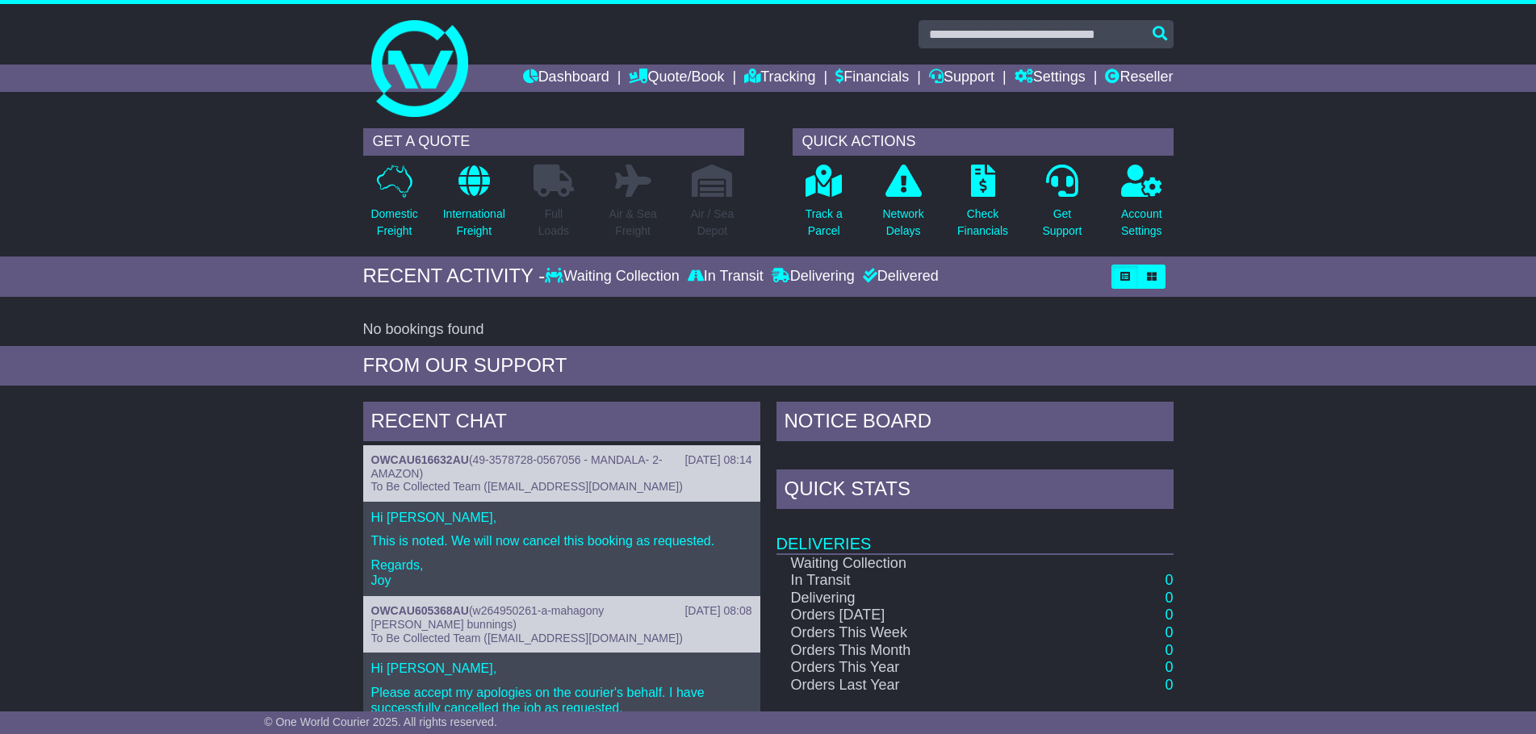 Image resolution: width=1536 pixels, height=734 pixels. I want to click on p: Full Loads, so click(554, 223).